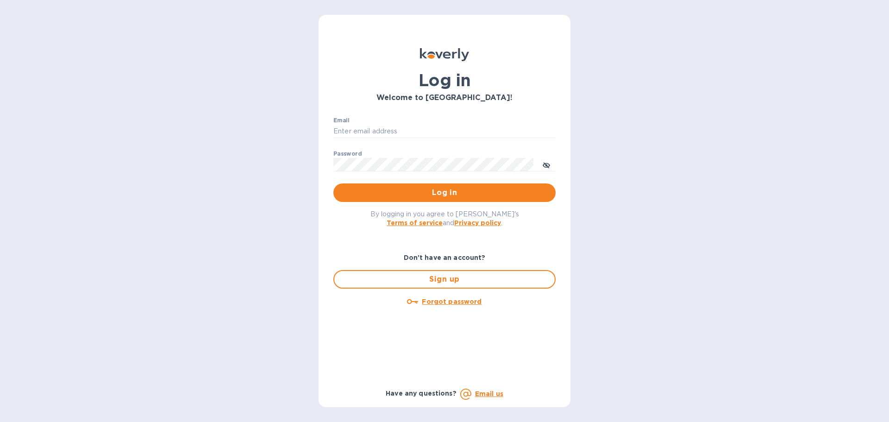 This screenshot has width=889, height=422. I want to click on button: Log in, so click(445, 193).